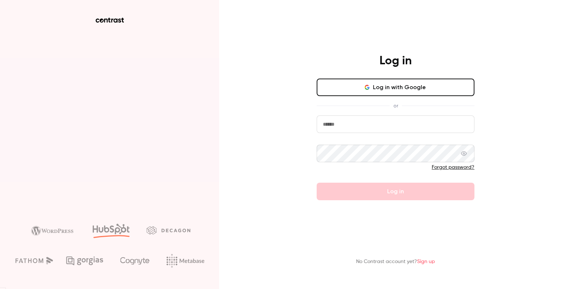 This screenshot has width=561, height=289. What do you see at coordinates (395, 105) in the screenshot?
I see `span: or` at bounding box center [395, 105].